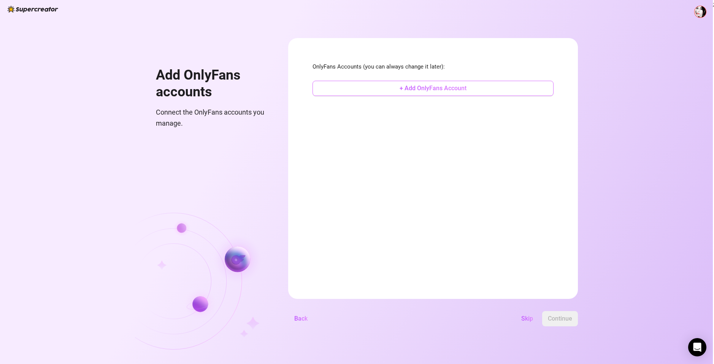 This screenshot has width=714, height=364. What do you see at coordinates (433, 88) in the screenshot?
I see `button: + Add OnlyFans Account` at bounding box center [433, 88].